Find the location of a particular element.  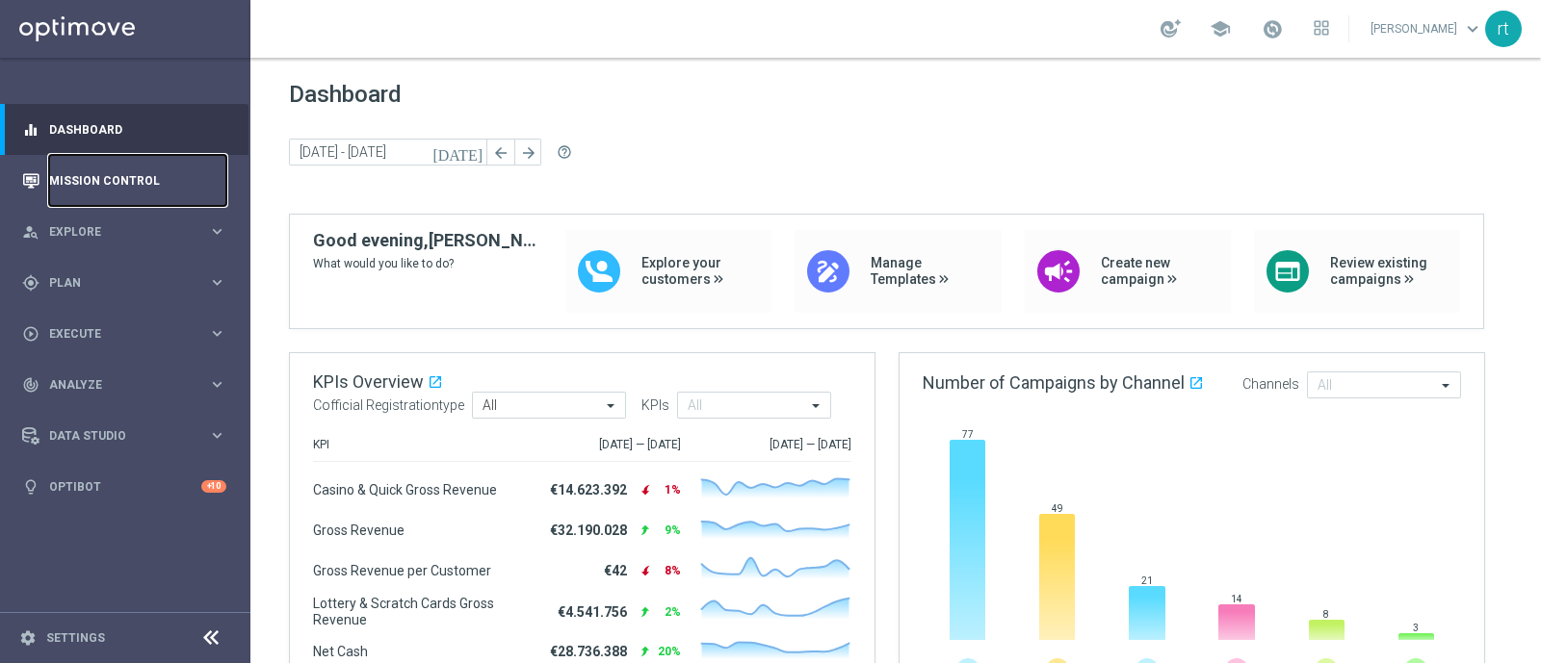

div: play_circle_outline Execute keyboard_arrow_right is located at coordinates (124, 334).